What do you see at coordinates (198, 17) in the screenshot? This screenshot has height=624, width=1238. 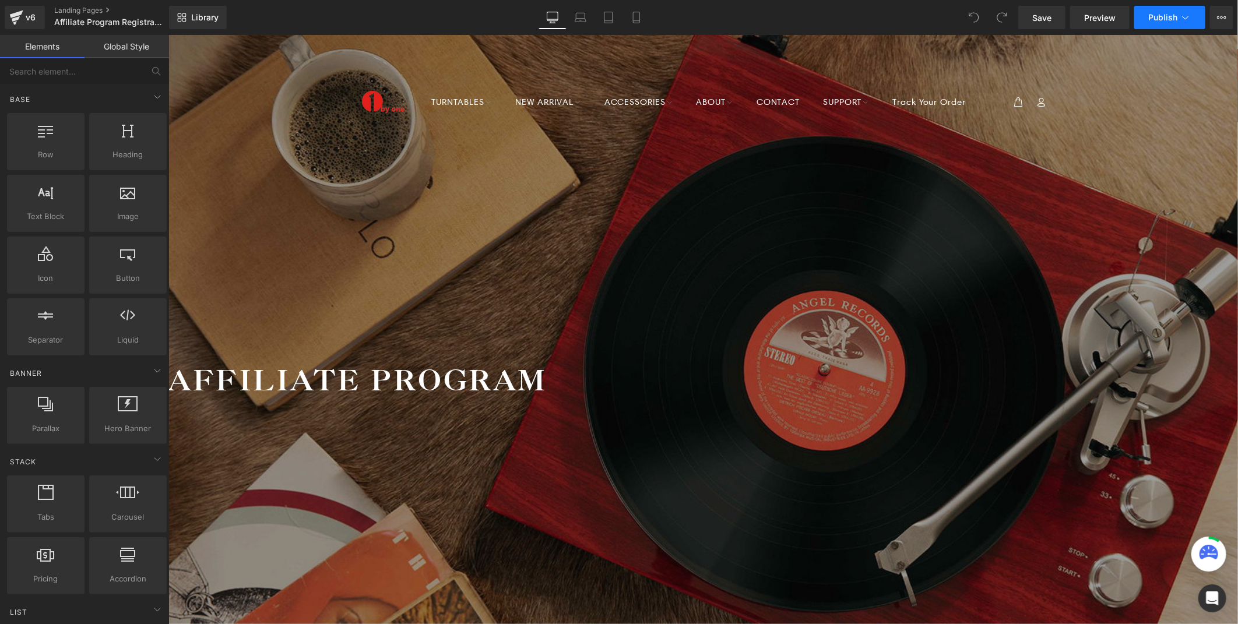 I see `a: New Library` at bounding box center [198, 17].